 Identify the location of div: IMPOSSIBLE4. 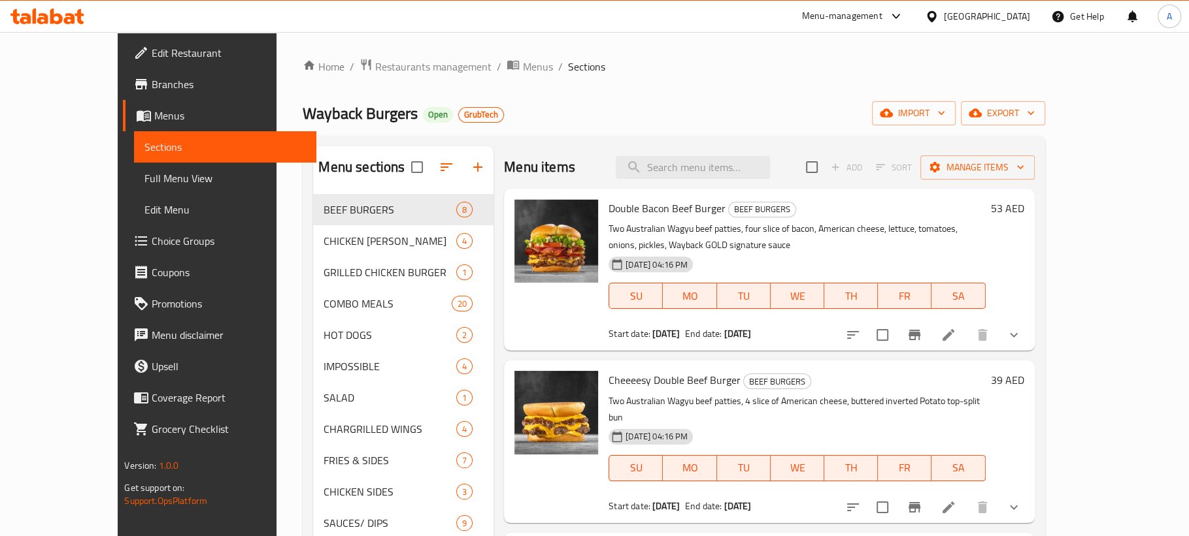
(403, 367).